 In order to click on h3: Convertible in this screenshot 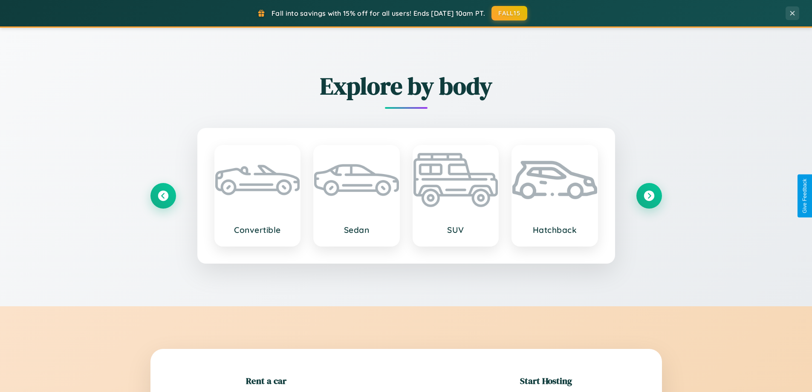, I will do `click(257, 230)`.